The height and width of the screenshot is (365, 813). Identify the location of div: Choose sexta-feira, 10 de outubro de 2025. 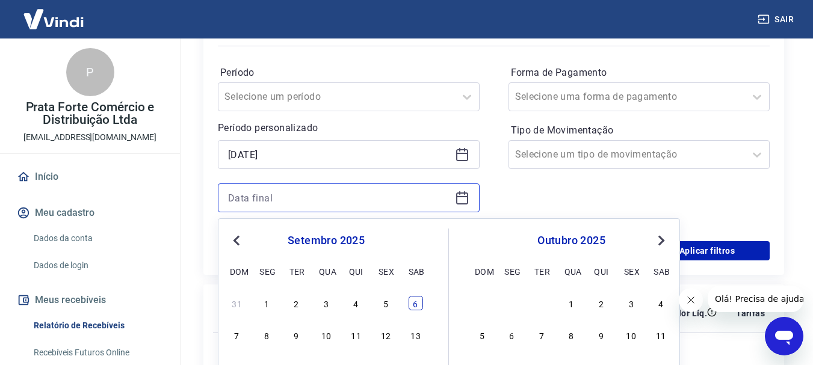
(631, 335).